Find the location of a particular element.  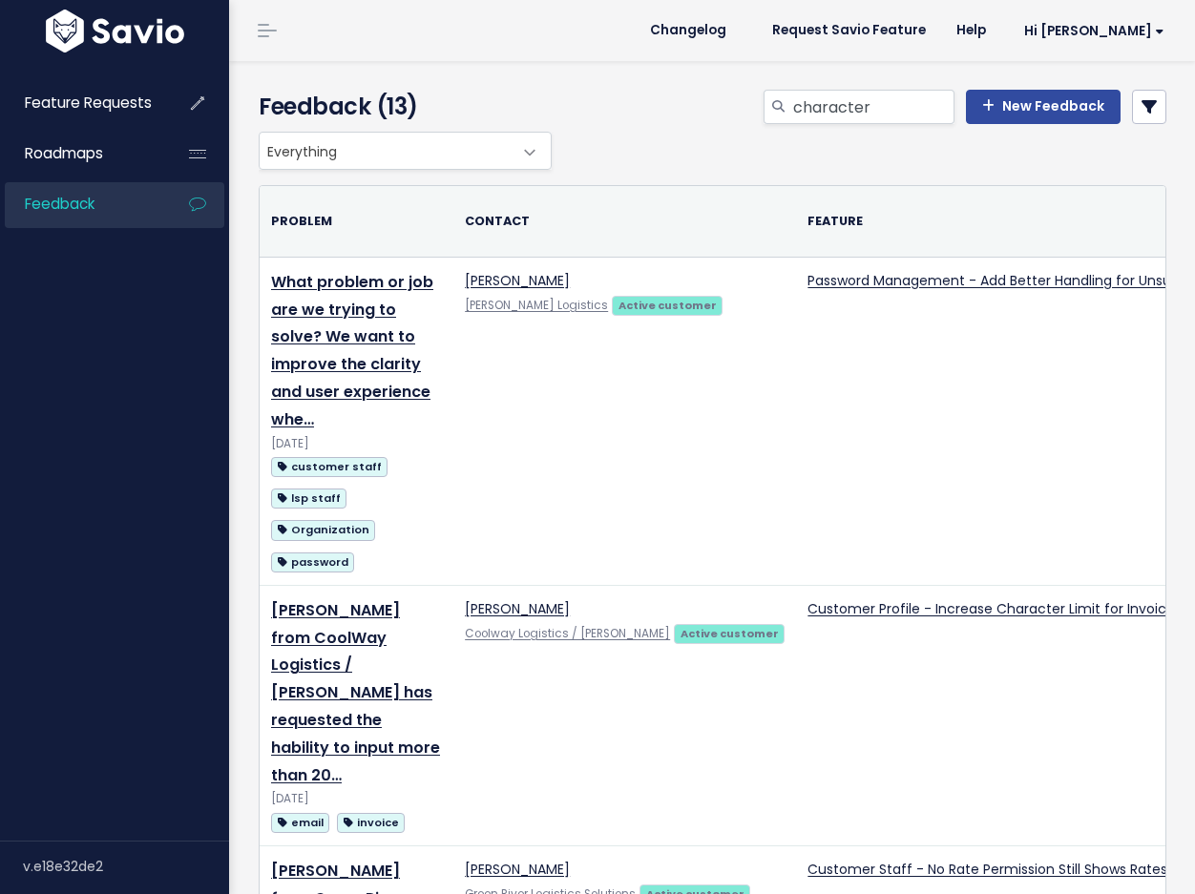

a: email is located at coordinates (300, 822).